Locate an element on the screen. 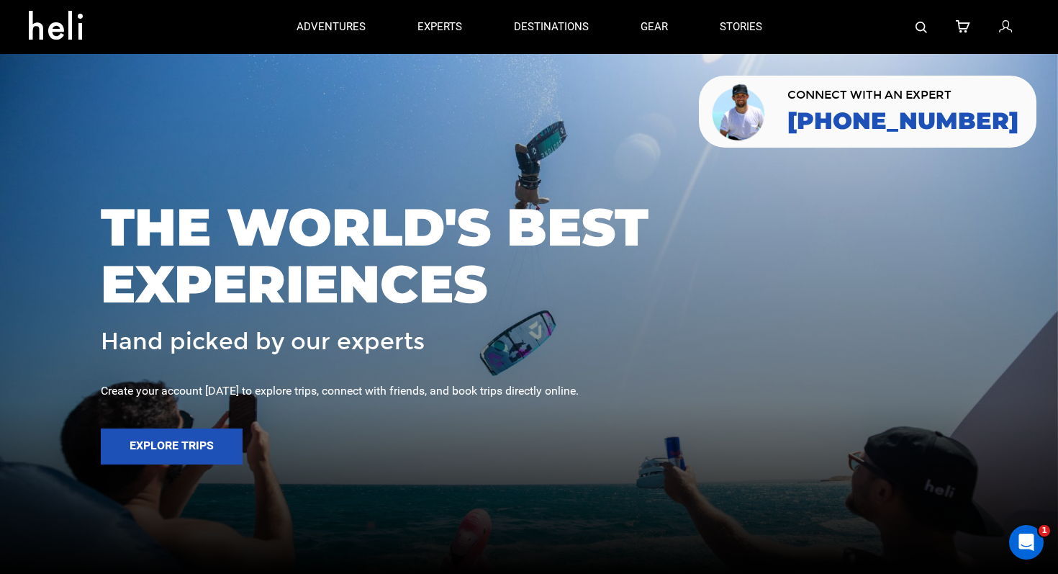 The width and height of the screenshot is (1058, 574). button: Explore Trips is located at coordinates (171, 446).